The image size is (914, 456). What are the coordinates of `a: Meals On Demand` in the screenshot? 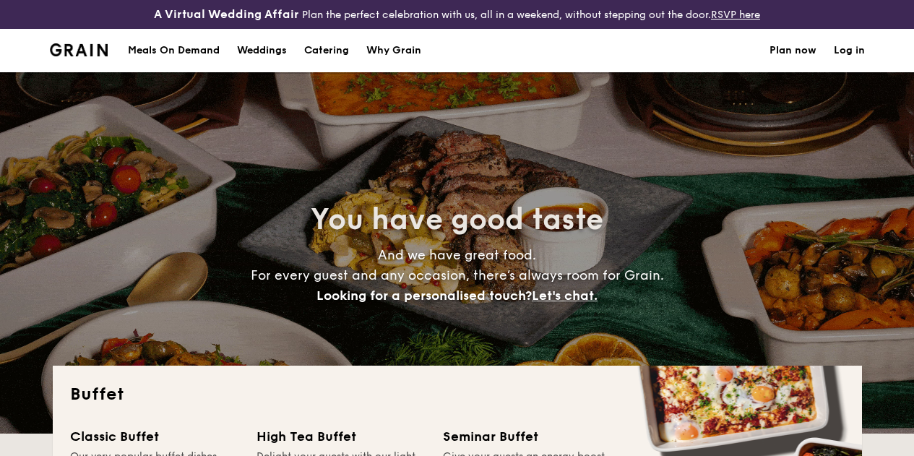 It's located at (173, 51).